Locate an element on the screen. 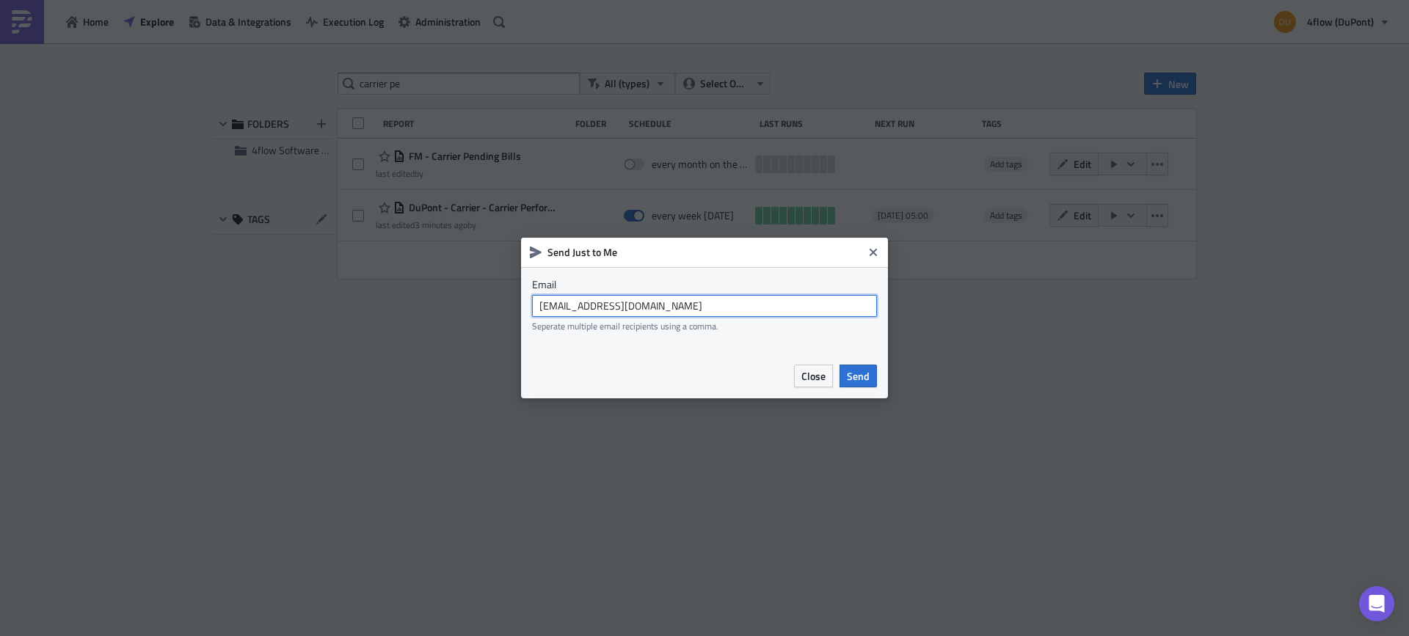 This screenshot has height=636, width=1409. span: Close is located at coordinates (813, 376).